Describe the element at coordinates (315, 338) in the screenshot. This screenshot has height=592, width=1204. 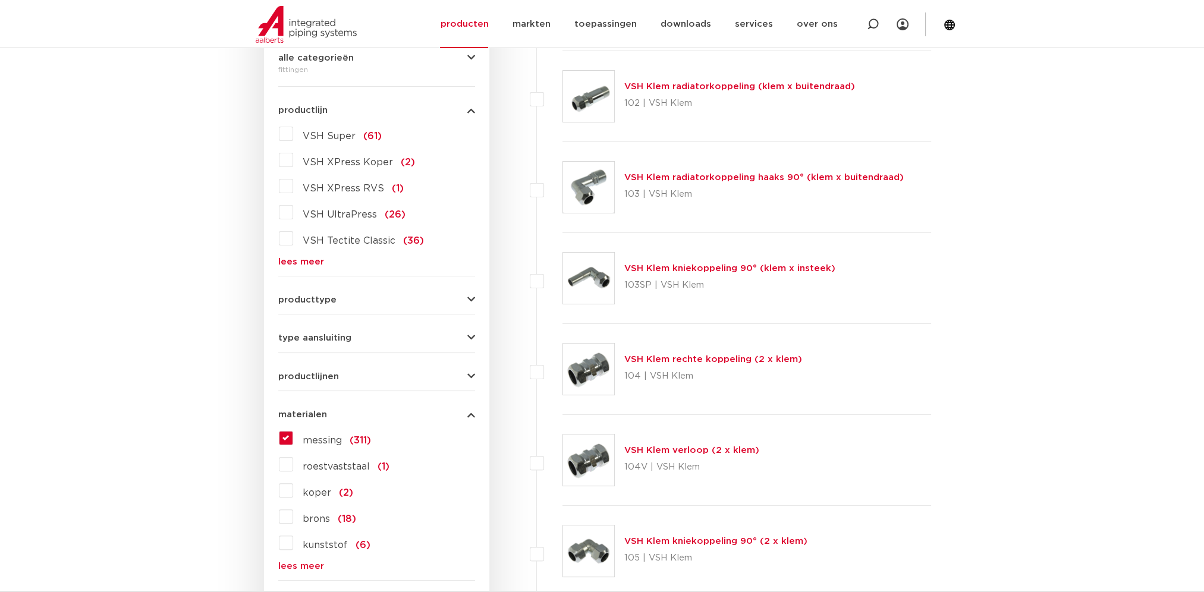
I see `span: type aansluiting` at that location.